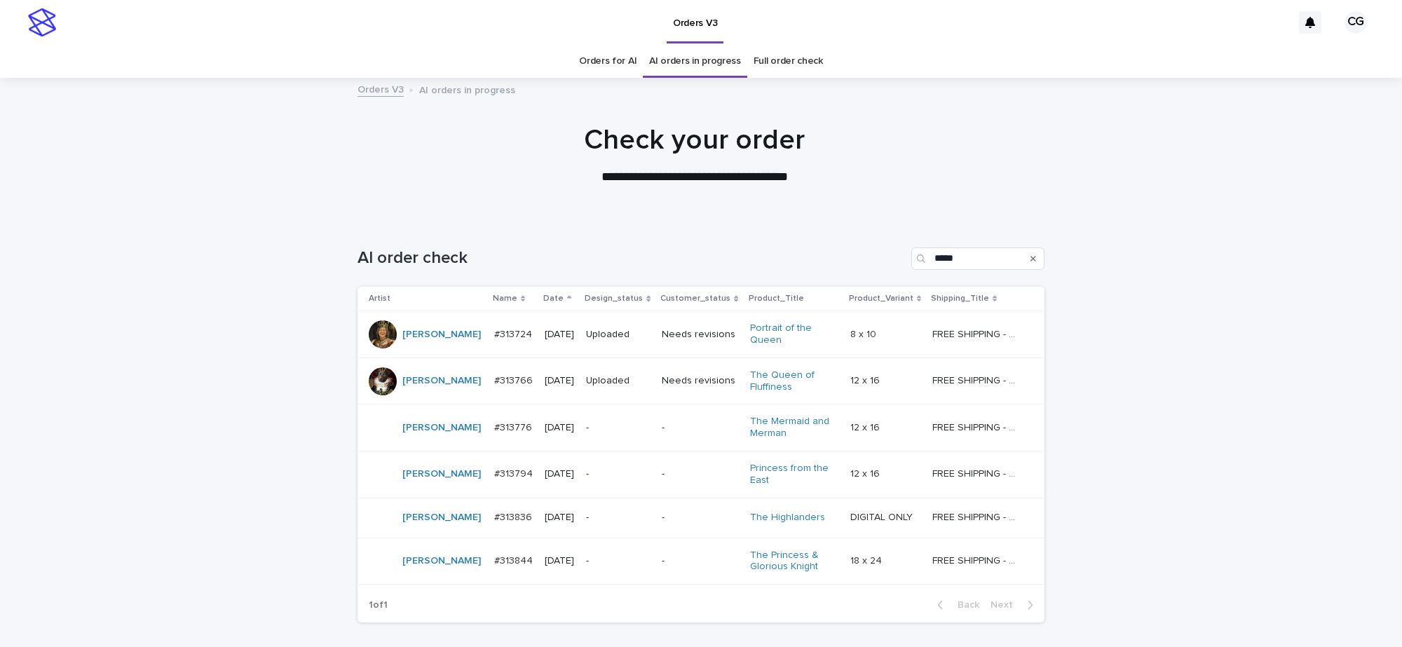 The height and width of the screenshot is (647, 1402). What do you see at coordinates (613, 299) in the screenshot?
I see `p: Design_status` at bounding box center [613, 299].